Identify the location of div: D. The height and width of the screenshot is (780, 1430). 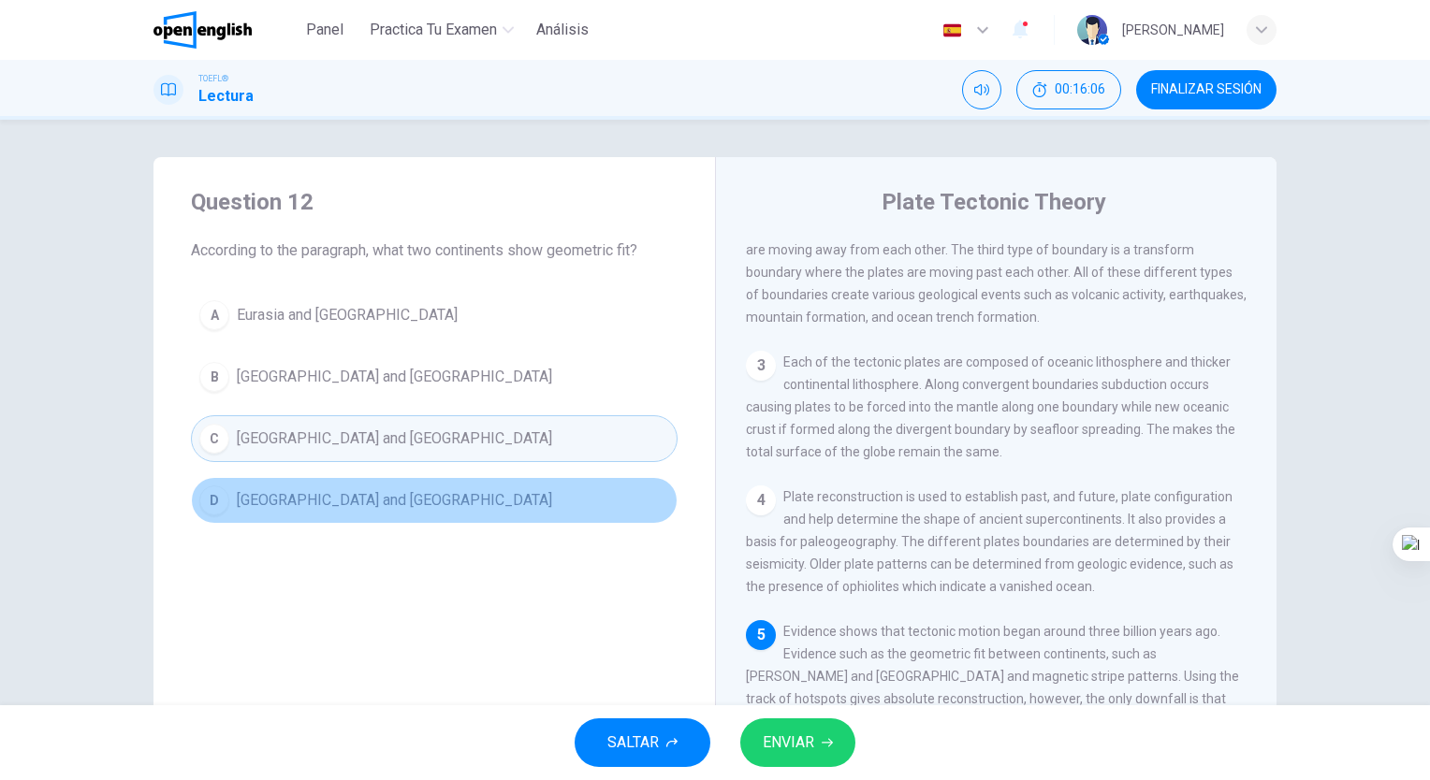
(214, 501).